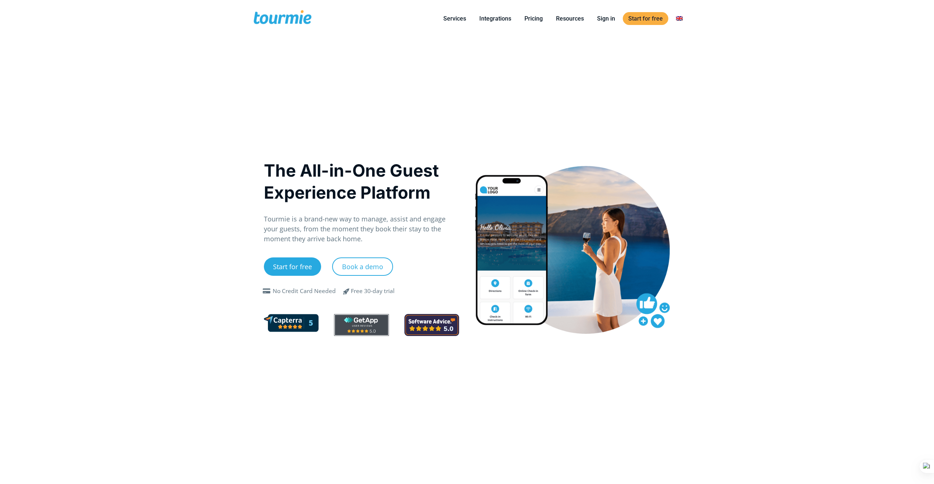 The width and height of the screenshot is (934, 484). Describe the element at coordinates (373, 291) in the screenshot. I see `div: Free 30-day trial` at that location.